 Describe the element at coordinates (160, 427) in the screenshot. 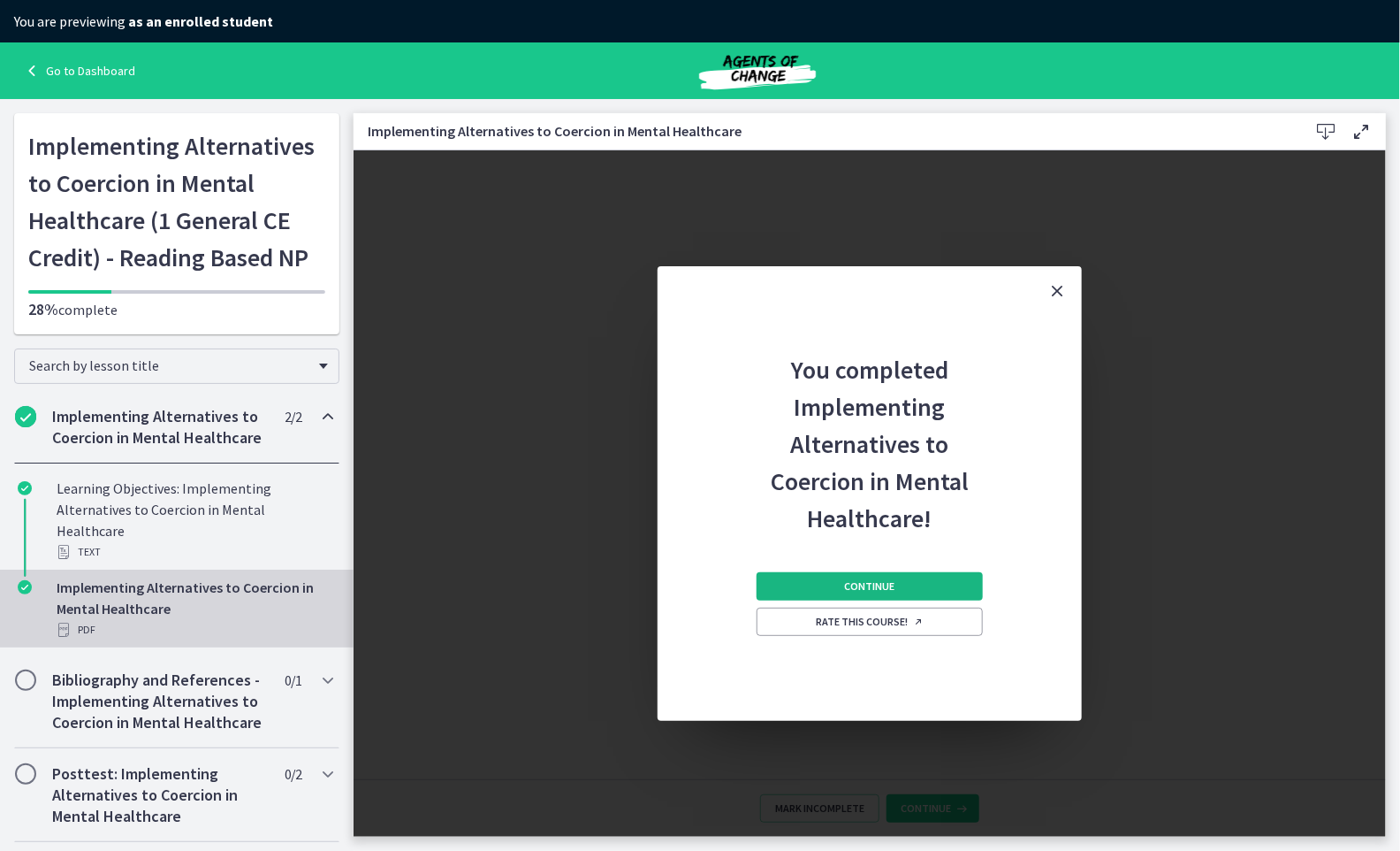

I see `h2: Implementing Alternatives to Coercion in Mental Healthcare` at that location.